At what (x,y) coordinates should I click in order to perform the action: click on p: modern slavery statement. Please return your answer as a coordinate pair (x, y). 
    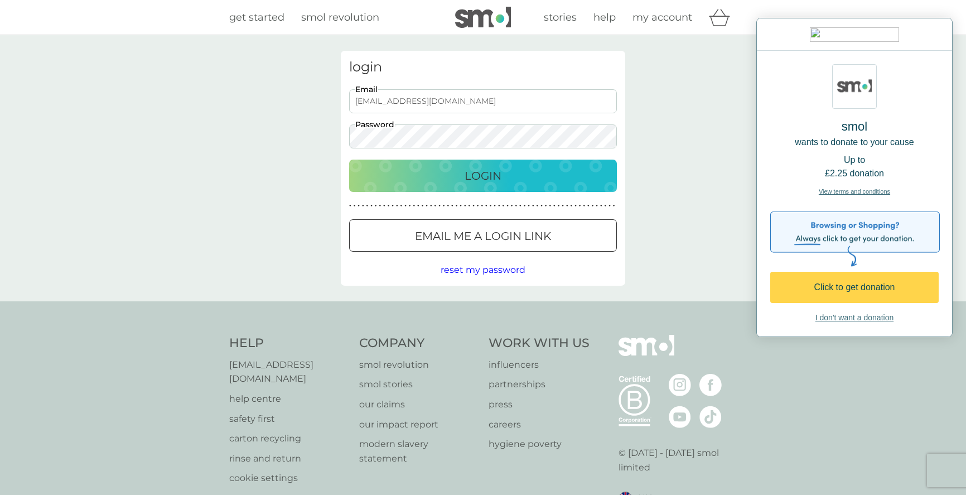
    Looking at the image, I should click on (418, 451).